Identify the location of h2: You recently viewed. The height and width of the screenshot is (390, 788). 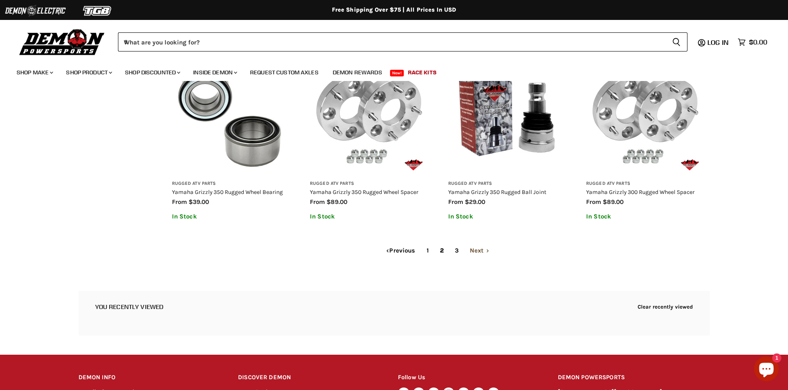
(129, 307).